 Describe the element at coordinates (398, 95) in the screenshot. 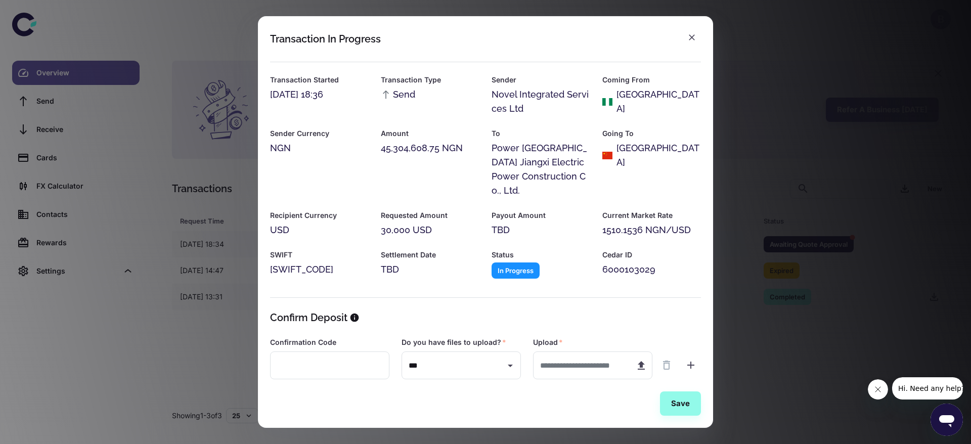

I see `span: Send` at that location.